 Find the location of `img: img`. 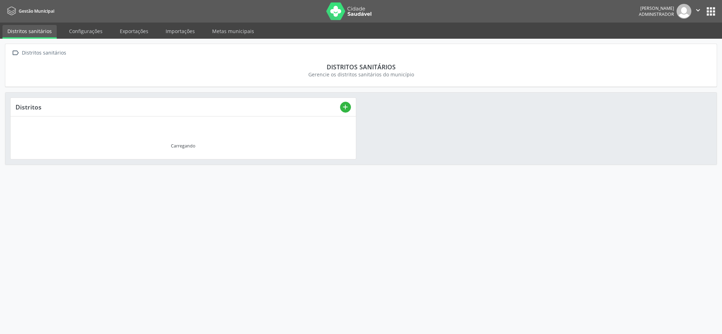

img: img is located at coordinates (684, 11).